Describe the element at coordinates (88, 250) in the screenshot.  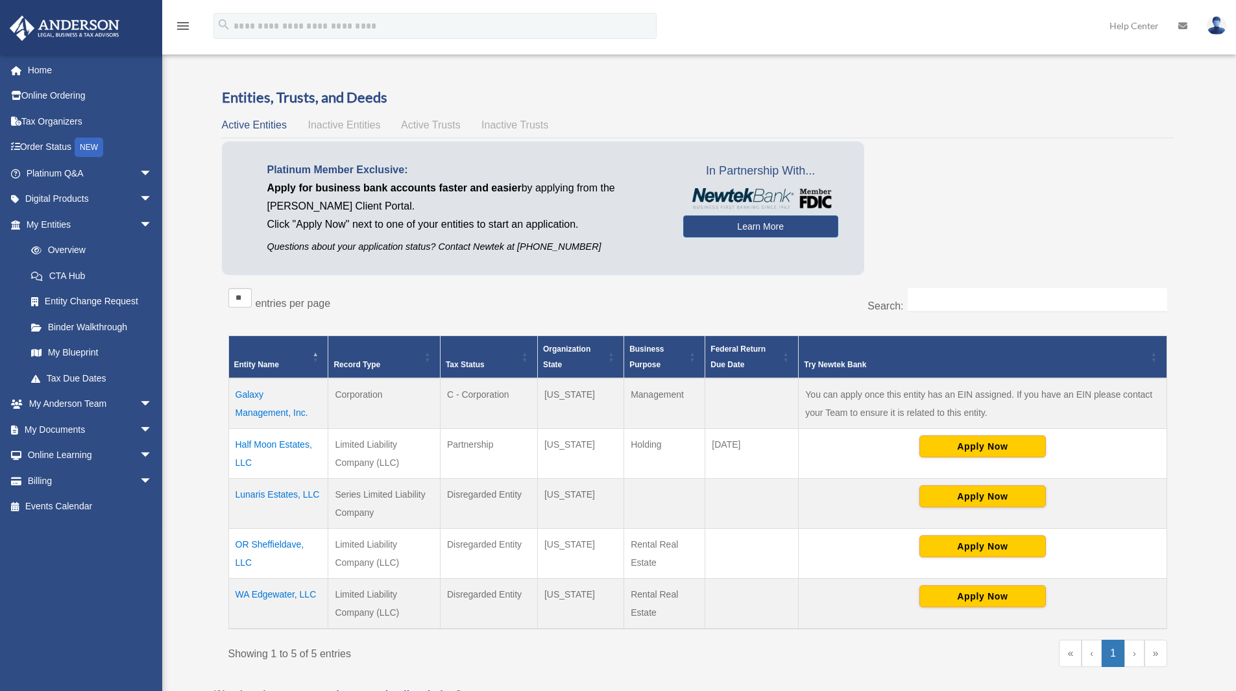
I see `a: Overview` at that location.